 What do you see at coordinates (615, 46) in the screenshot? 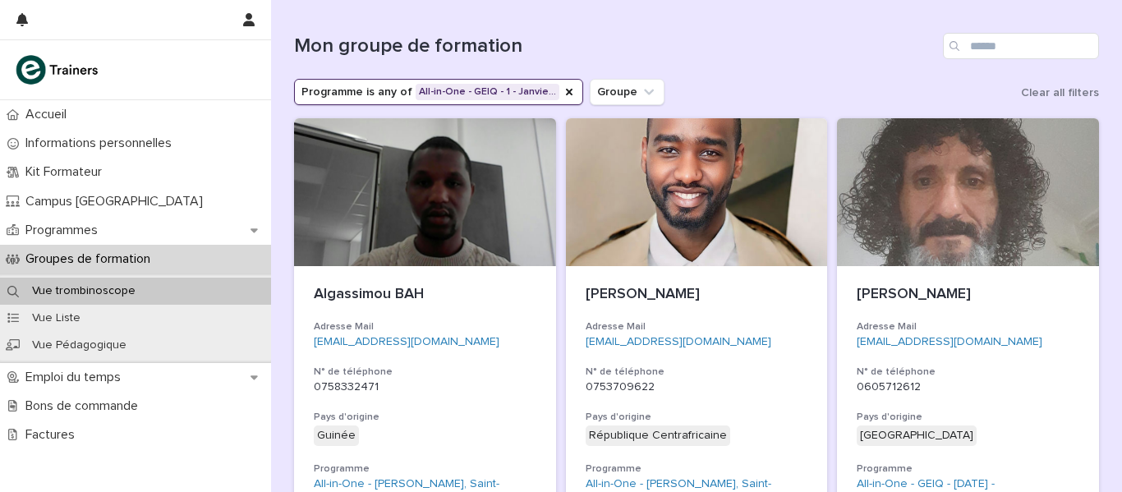
I see `h1: Mon groupe de formation` at bounding box center [615, 46].